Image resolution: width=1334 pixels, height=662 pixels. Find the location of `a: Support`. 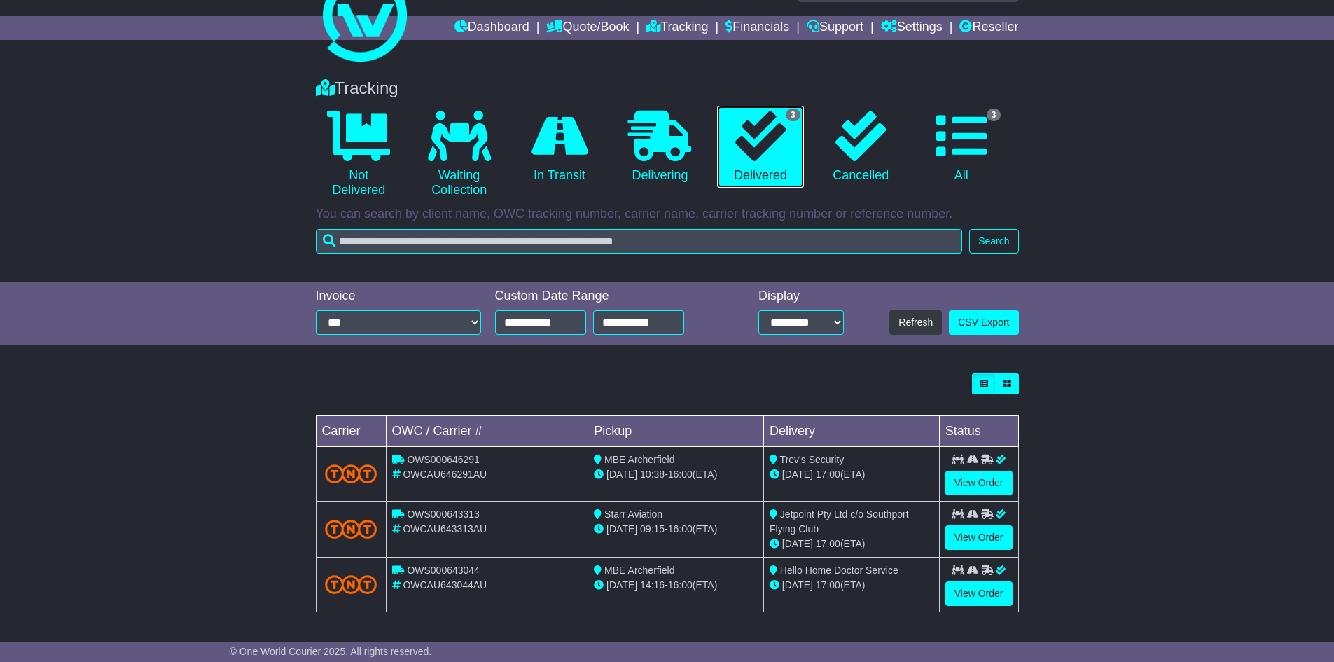

a: Support is located at coordinates (835, 28).